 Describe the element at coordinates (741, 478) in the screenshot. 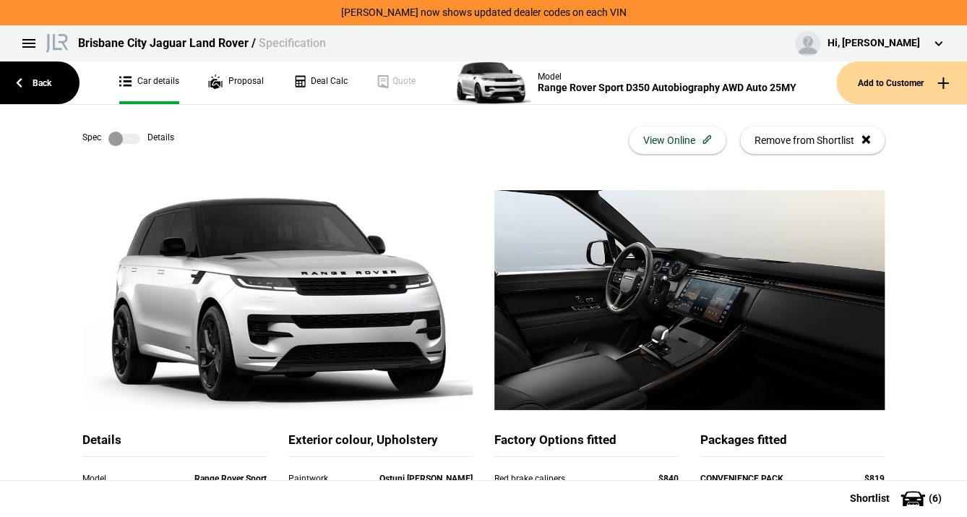

I see `strong: CONVENIENCE PACK` at that location.